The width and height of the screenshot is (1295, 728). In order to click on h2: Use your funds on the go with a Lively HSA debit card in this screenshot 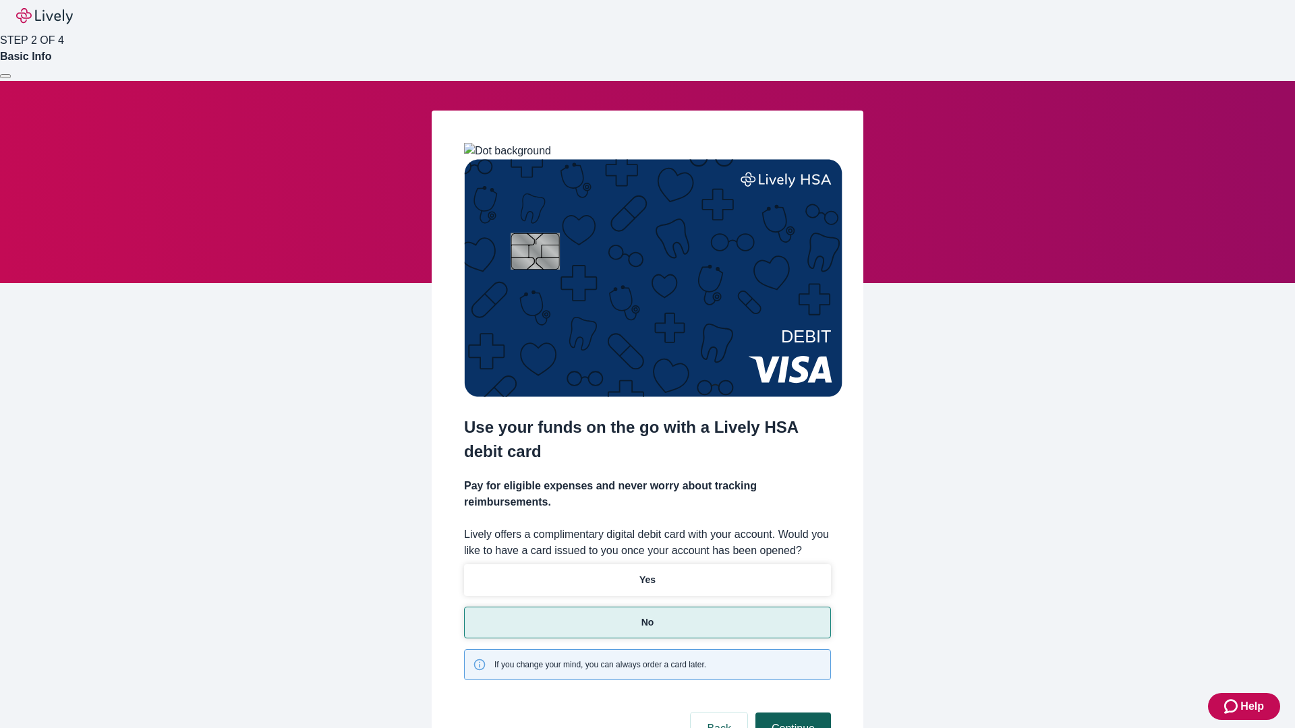, I will do `click(647, 440)`.